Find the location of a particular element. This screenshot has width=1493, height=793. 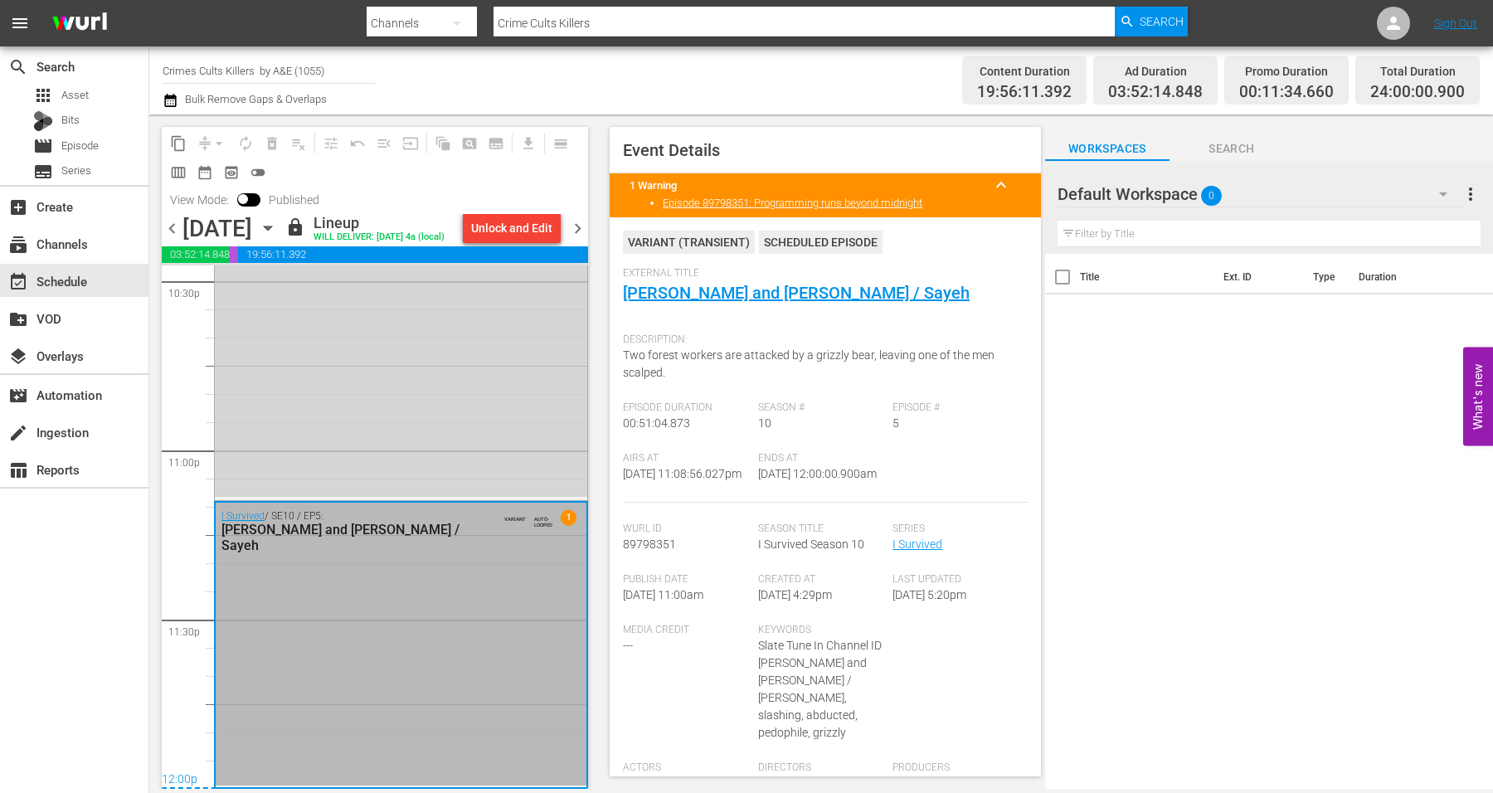

span: Season # is located at coordinates (821, 408).